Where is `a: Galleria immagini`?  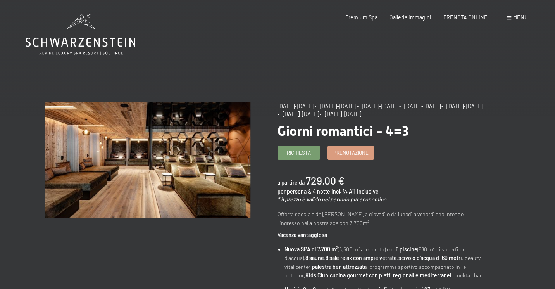
a: Galleria immagini is located at coordinates (410, 17).